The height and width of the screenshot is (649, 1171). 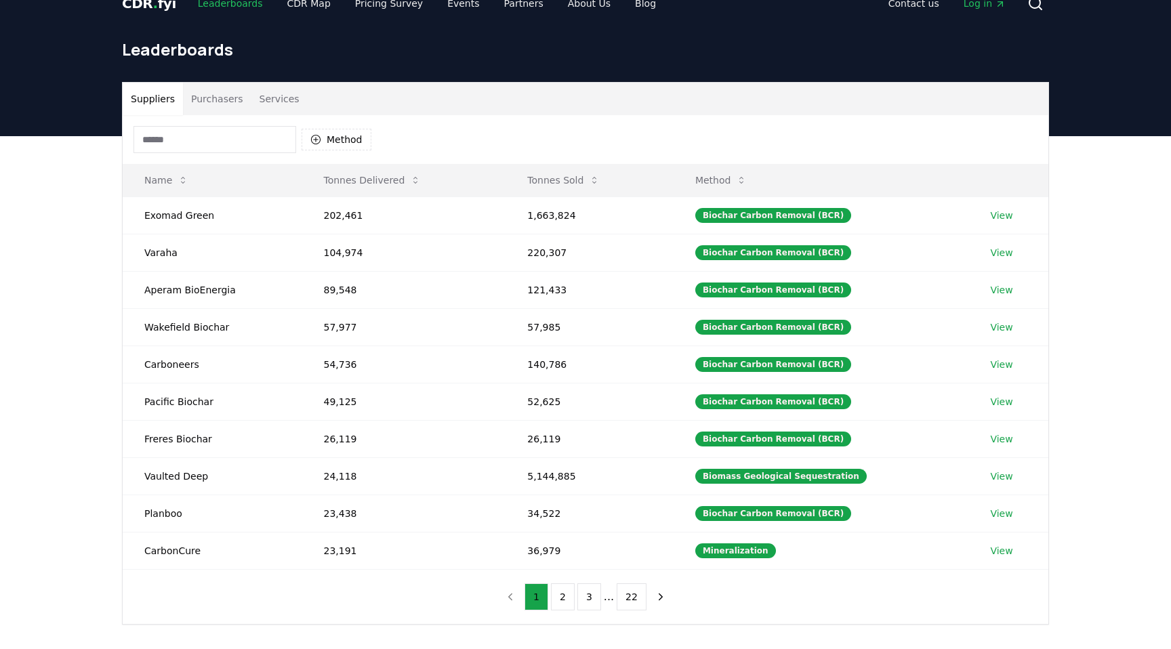 I want to click on td: 1,663,824, so click(x=589, y=215).